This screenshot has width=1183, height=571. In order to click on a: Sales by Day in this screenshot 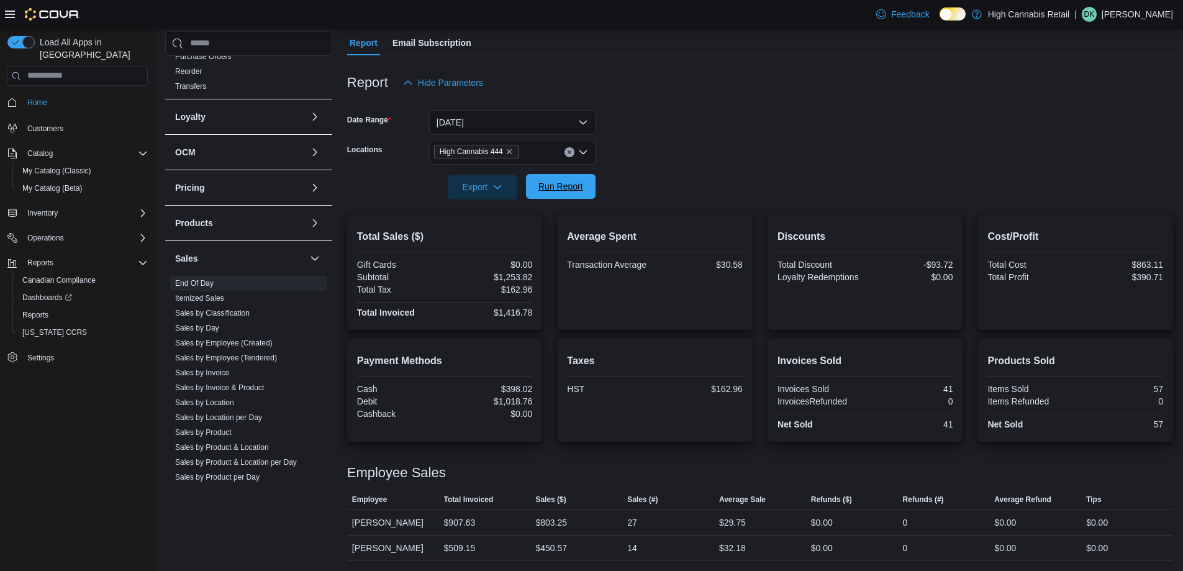, I will do `click(197, 328)`.